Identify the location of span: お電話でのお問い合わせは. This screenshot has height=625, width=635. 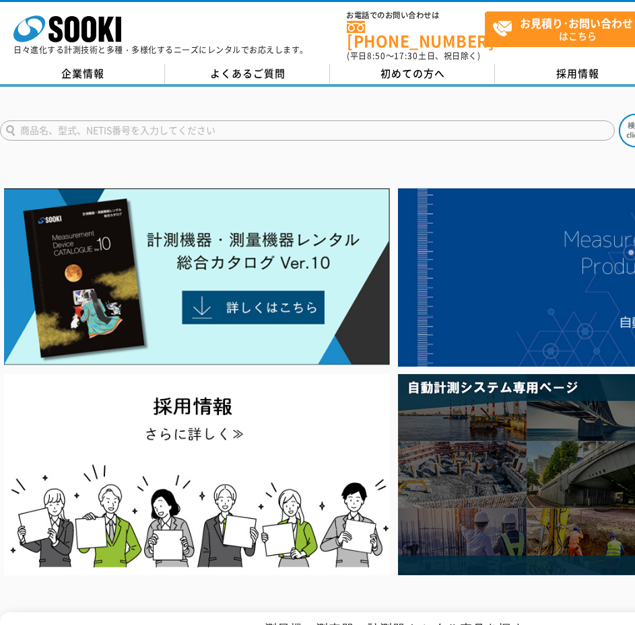
(415, 15).